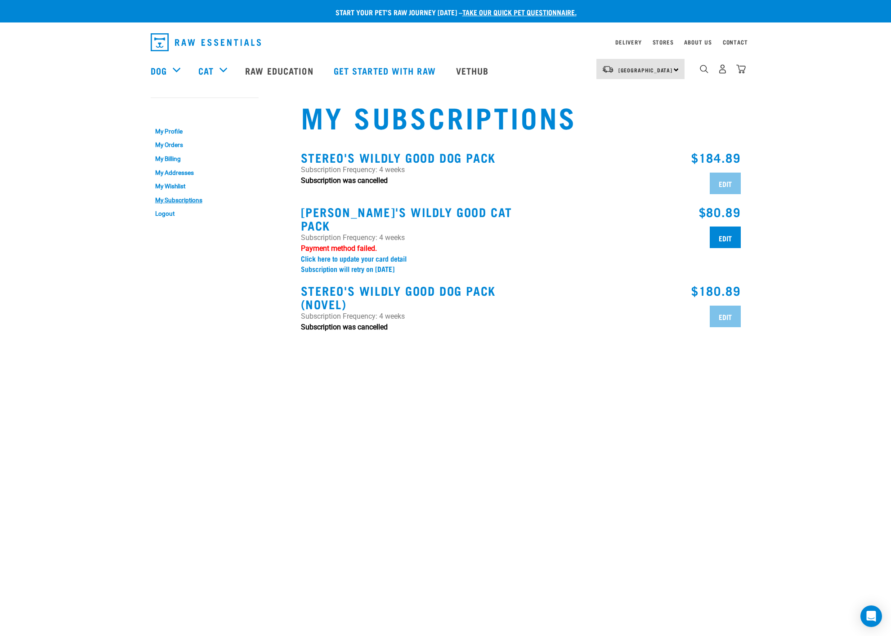 This screenshot has width=891, height=636. I want to click on a: My Billing, so click(205, 159).